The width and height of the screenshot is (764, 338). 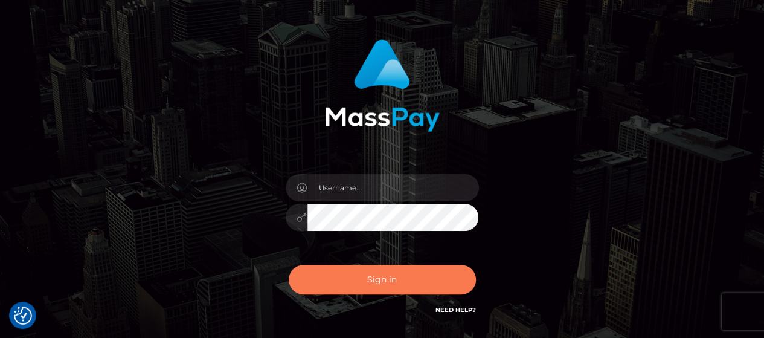 What do you see at coordinates (383, 85) in the screenshot?
I see `img: MassPay Login` at bounding box center [383, 85].